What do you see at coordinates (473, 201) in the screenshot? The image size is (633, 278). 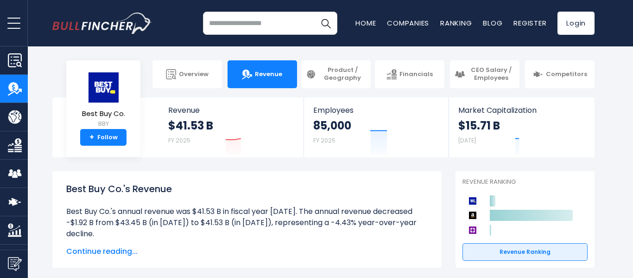 I see `img: Best Buy Co. competitors logo` at bounding box center [473, 201].